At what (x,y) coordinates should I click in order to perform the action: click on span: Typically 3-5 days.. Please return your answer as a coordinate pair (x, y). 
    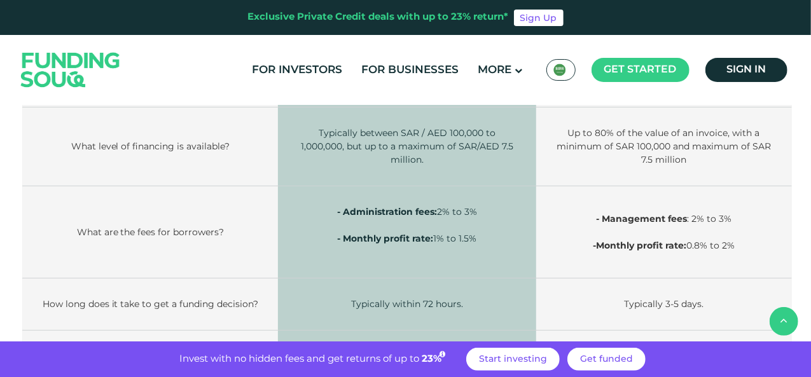
    Looking at the image, I should click on (664, 304).